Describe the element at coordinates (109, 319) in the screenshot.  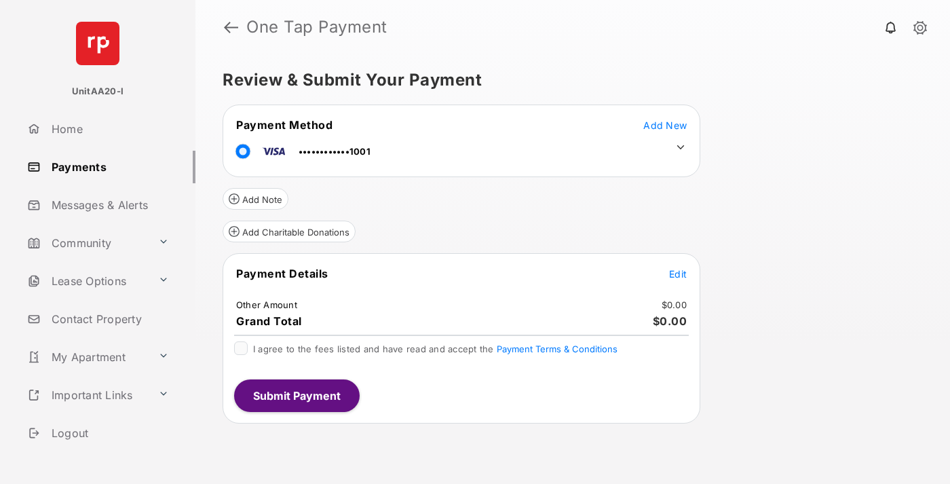
I see `a: Contact Property` at that location.